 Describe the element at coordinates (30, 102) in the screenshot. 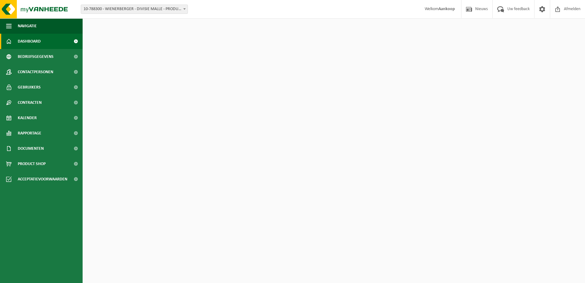

I see `span: Contracten` at that location.